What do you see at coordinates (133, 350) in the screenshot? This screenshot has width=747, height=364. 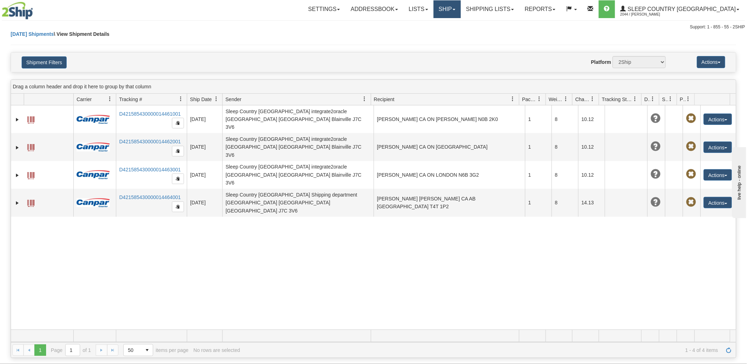 I see `span: 50` at bounding box center [133, 350].